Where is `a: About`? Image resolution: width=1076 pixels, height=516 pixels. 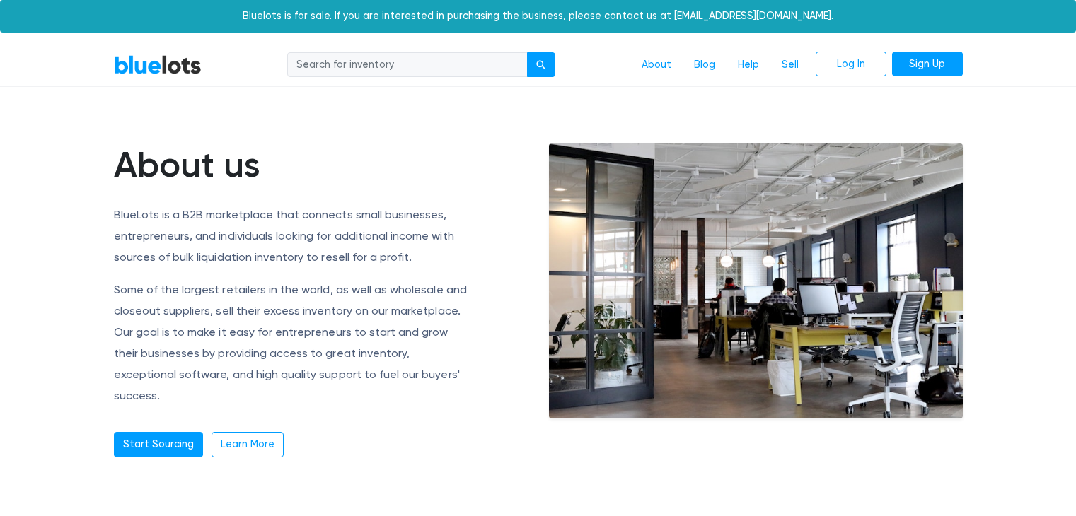
a: About is located at coordinates (657, 65).